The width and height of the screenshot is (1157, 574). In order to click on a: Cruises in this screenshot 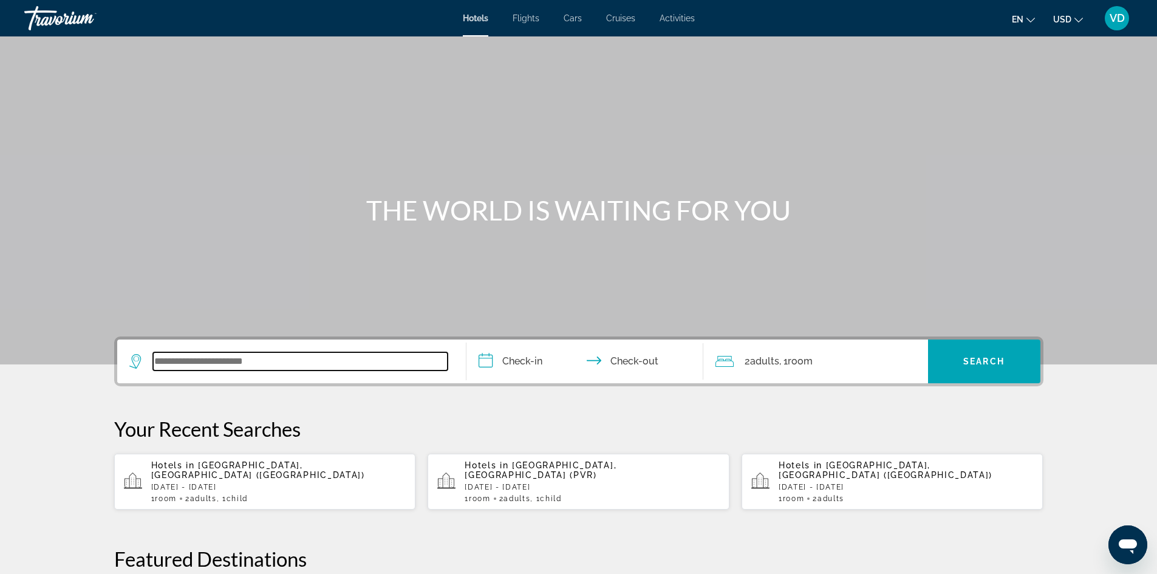, I will do `click(620, 18)`.